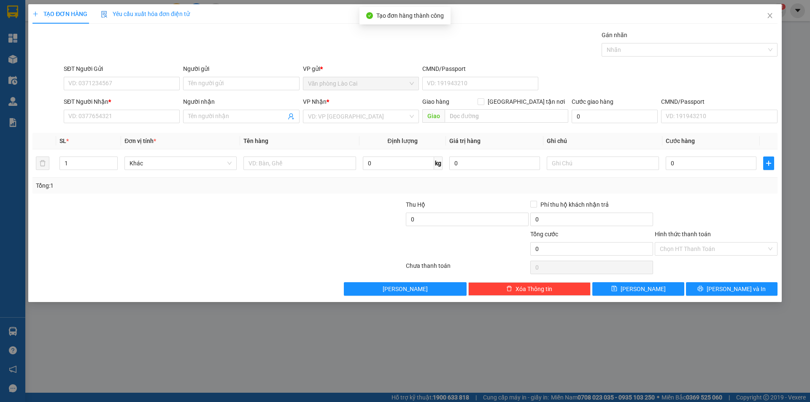 Image resolution: width=810 pixels, height=402 pixels. I want to click on button: delete, so click(43, 163).